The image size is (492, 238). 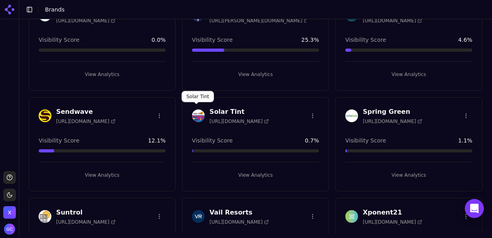 I want to click on span: Brands, so click(x=55, y=10).